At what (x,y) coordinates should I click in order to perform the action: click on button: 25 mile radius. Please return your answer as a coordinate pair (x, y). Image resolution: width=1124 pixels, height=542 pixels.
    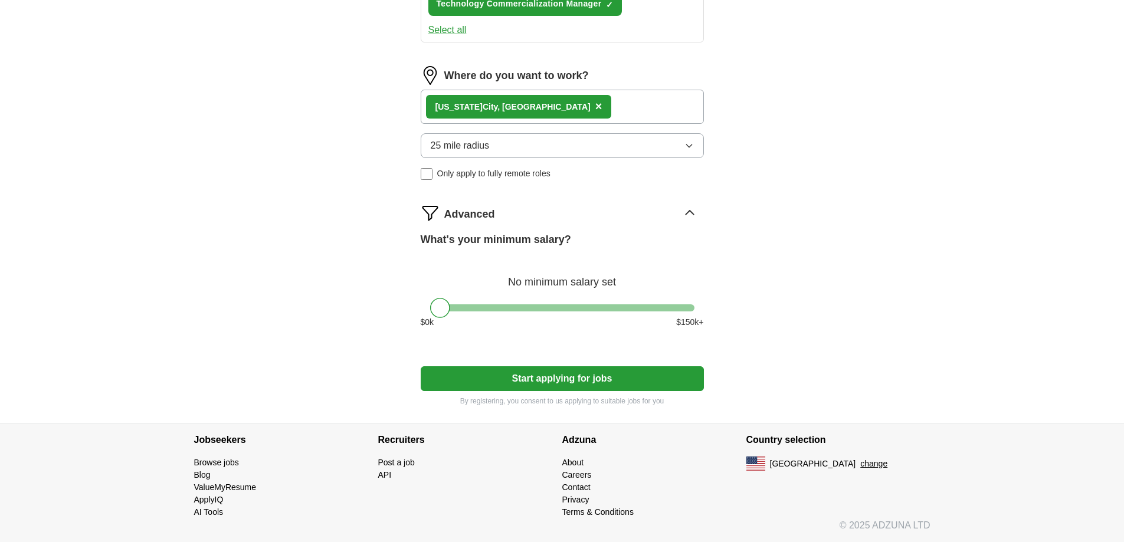
    Looking at the image, I should click on (562, 146).